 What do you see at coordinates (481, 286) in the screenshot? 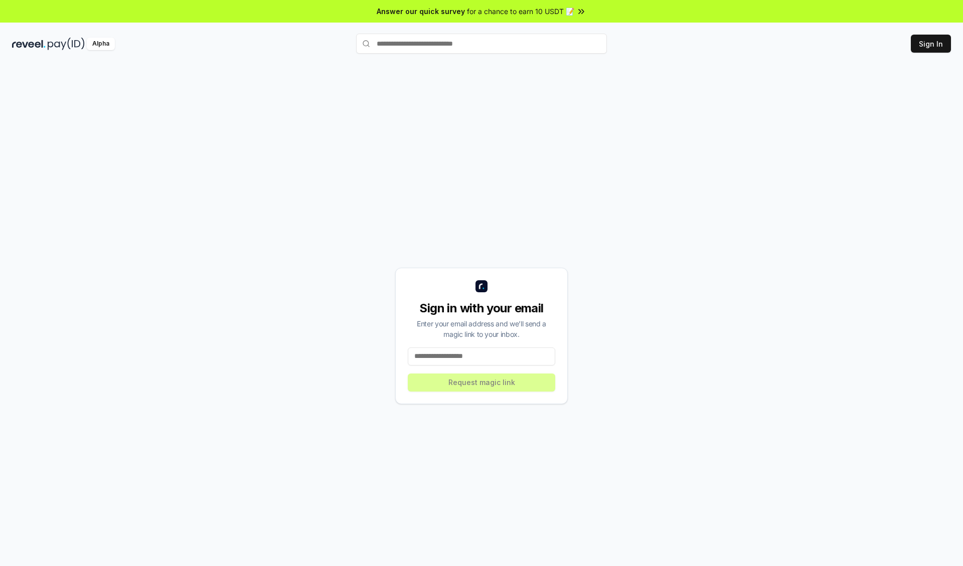
I see `img: logo_small` at bounding box center [481, 286].